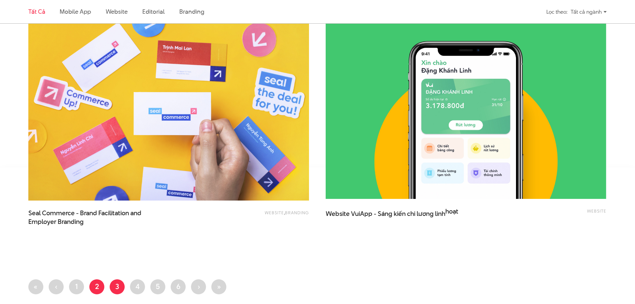  What do you see at coordinates (169, 106) in the screenshot?
I see `img: Rebranding SEAL ECOM Shopify` at bounding box center [169, 106].